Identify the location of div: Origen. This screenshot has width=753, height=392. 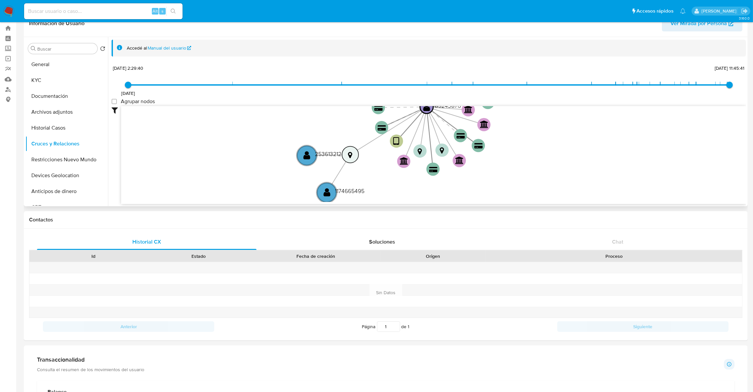
(433, 256).